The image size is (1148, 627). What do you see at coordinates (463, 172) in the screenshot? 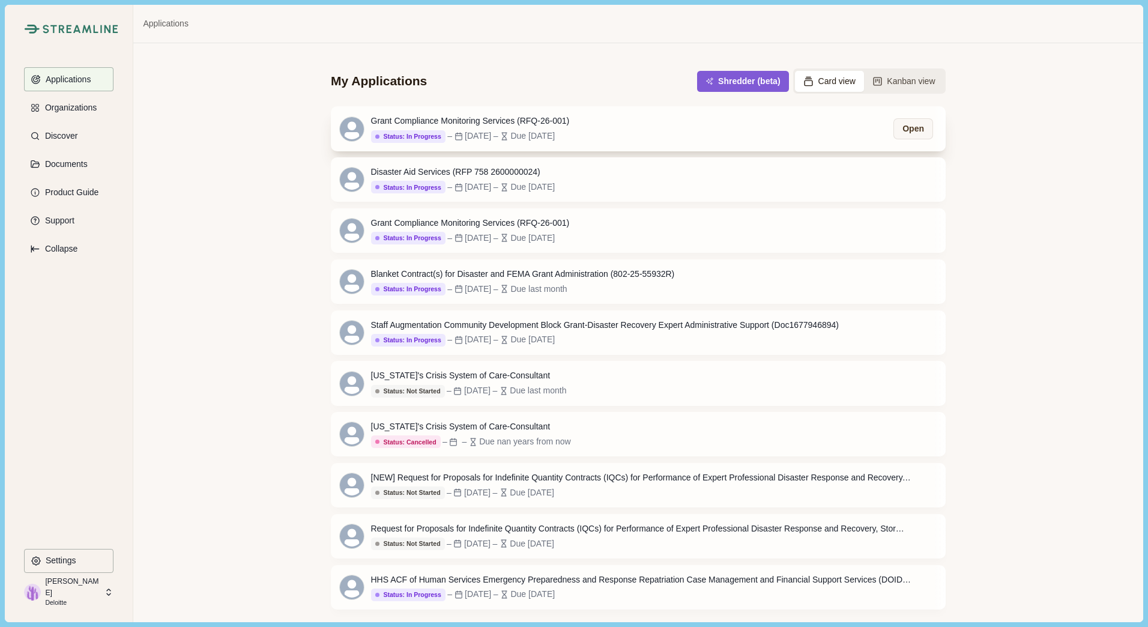
I see `div: Disaster Aid Services (RFP 758 2600000024)` at bounding box center [463, 172].